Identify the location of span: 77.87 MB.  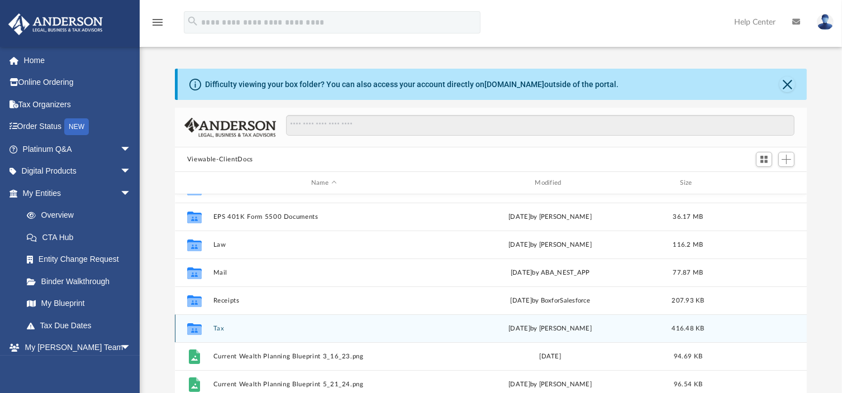
(688, 273).